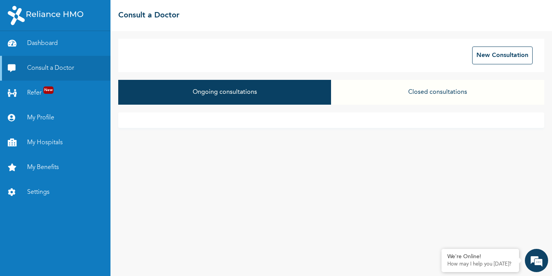  What do you see at coordinates (76, 221) in the screenshot?
I see `textarea: Type your message and hit 'Enter'` at bounding box center [76, 221].